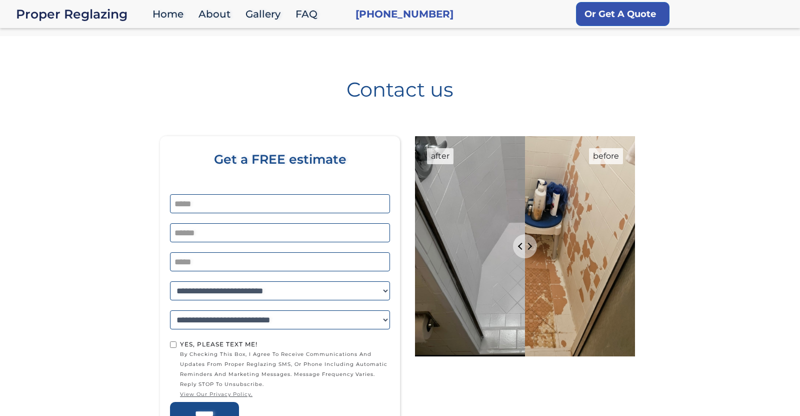  Describe the element at coordinates (173, 344) in the screenshot. I see `input: Yes, Please text me!by checking this box, I agree to receive communications and updates from Prop...` at that location.